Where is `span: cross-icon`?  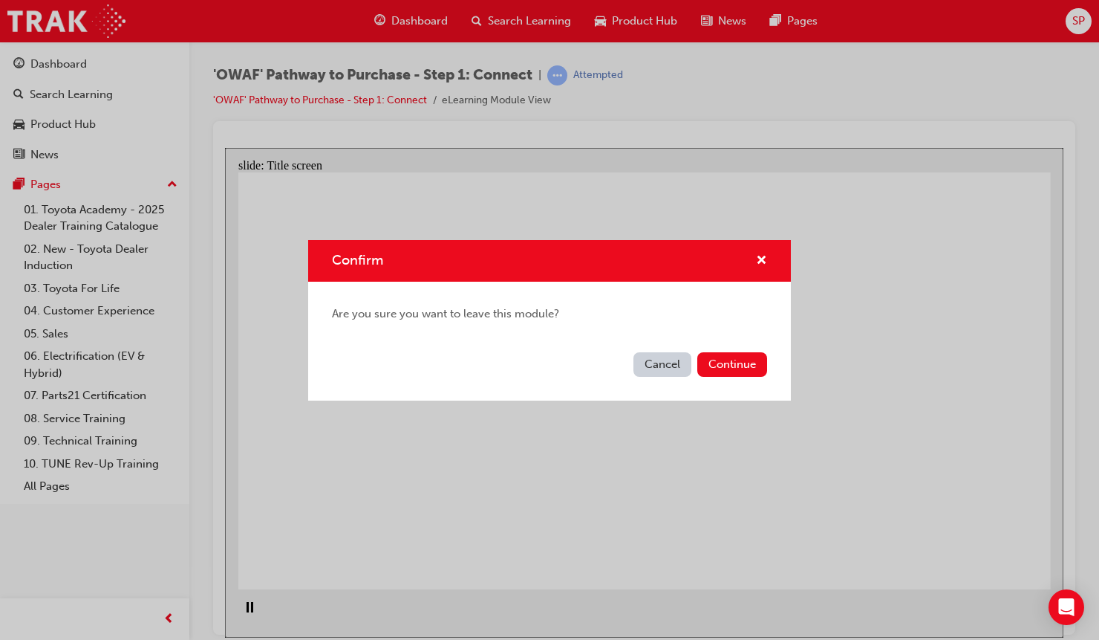 span: cross-icon is located at coordinates (761, 261).